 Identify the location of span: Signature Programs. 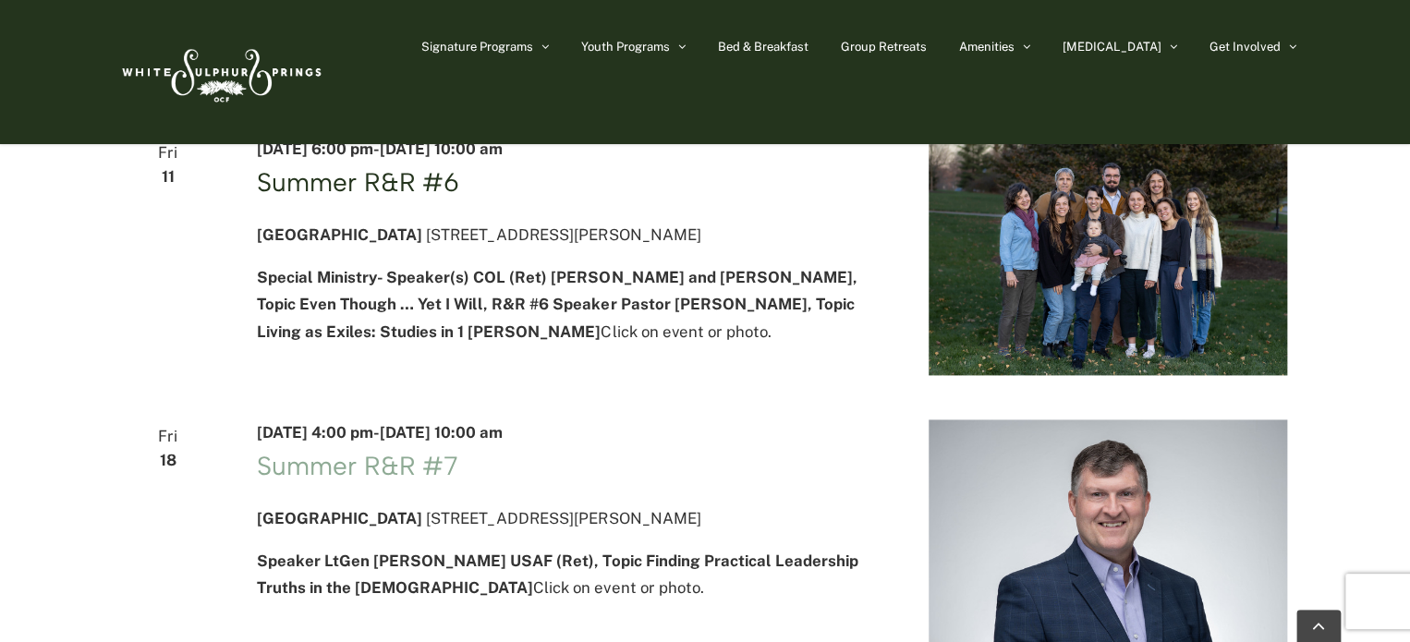
(477, 46).